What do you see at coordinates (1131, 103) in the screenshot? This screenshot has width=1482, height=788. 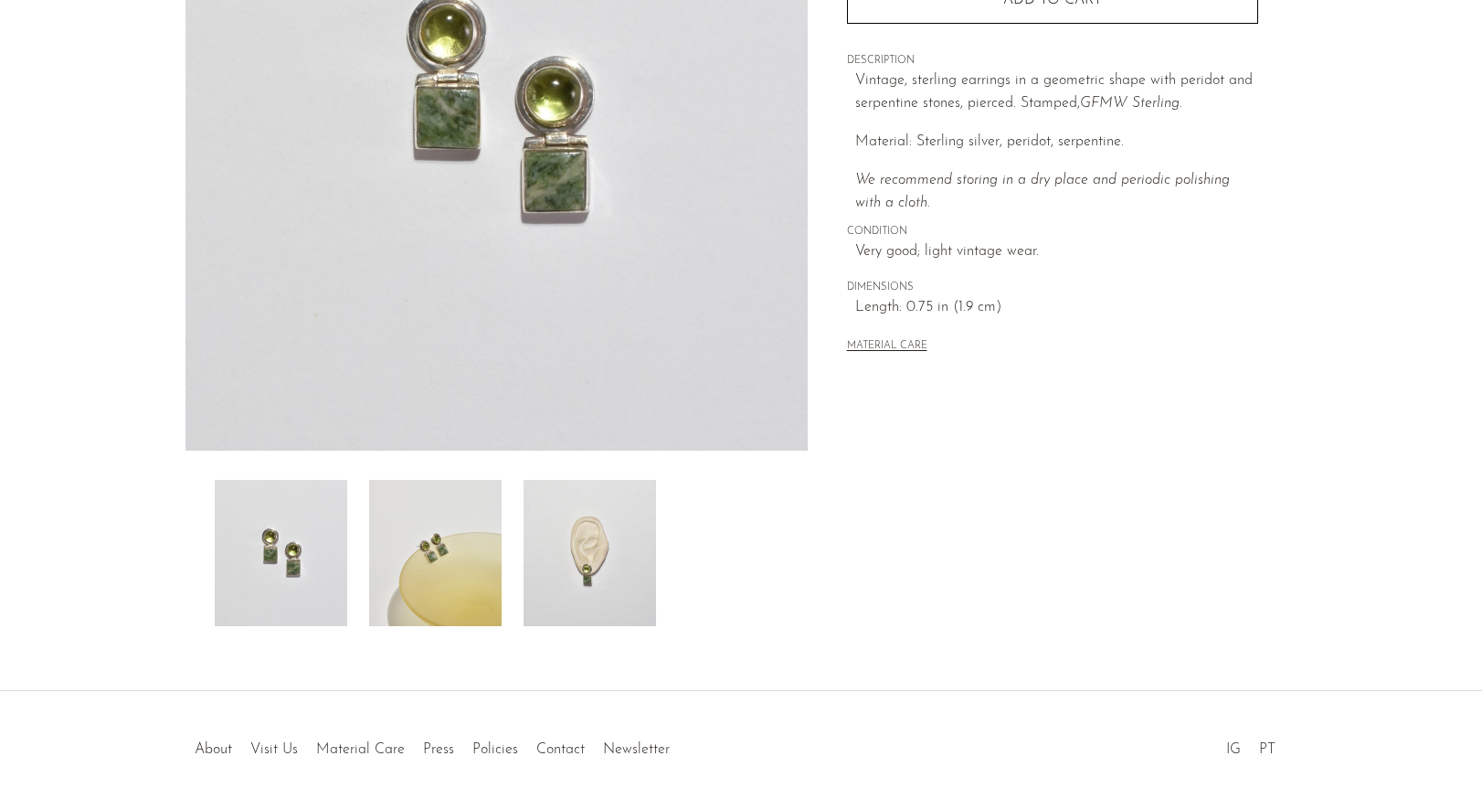 I see `em: GFMW Sterling.` at bounding box center [1131, 103].